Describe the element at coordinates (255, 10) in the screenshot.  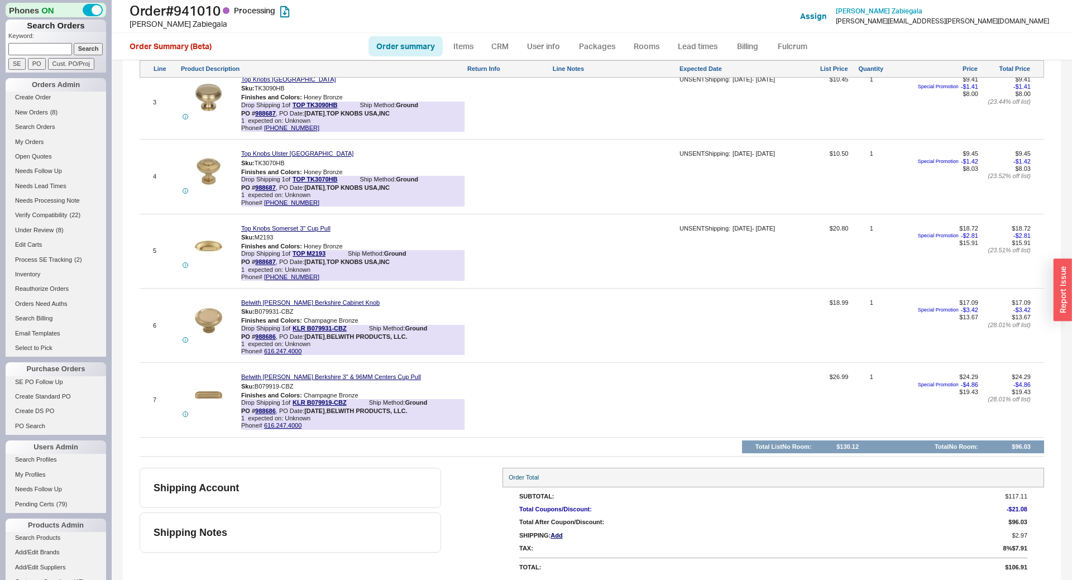
I see `span: Processing` at that location.